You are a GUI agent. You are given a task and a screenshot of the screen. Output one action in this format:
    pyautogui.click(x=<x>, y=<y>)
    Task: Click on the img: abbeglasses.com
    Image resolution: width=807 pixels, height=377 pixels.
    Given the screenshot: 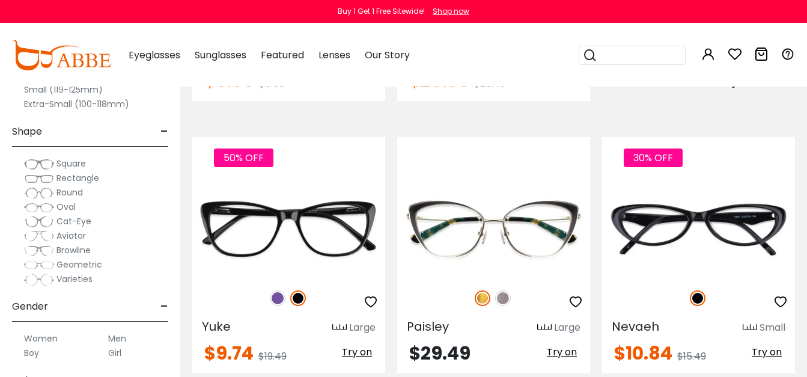 What is the action you would take?
    pyautogui.click(x=61, y=55)
    